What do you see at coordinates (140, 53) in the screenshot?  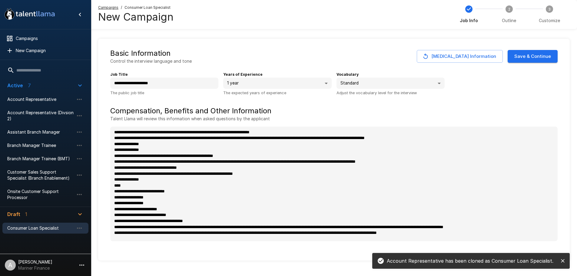 I see `h5: Basic Information` at bounding box center [140, 53].